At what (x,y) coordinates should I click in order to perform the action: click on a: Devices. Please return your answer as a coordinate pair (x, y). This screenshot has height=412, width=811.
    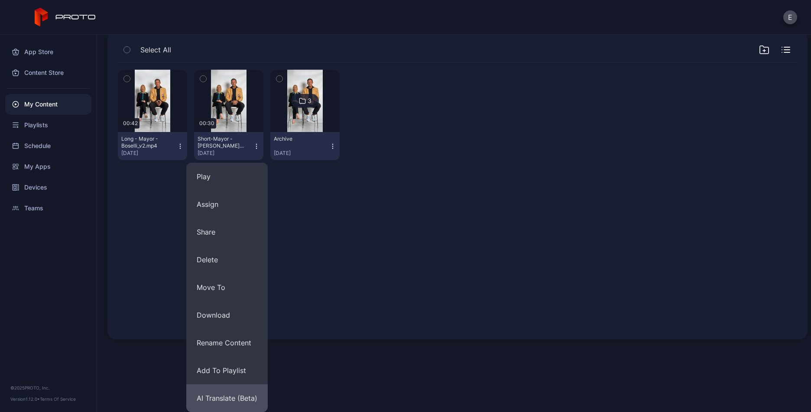
    Looking at the image, I should click on (48, 187).